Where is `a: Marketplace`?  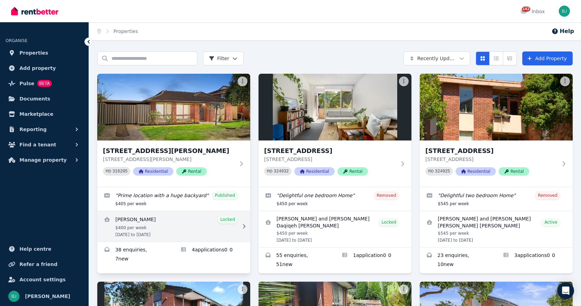 a: Marketplace is located at coordinates (44, 114).